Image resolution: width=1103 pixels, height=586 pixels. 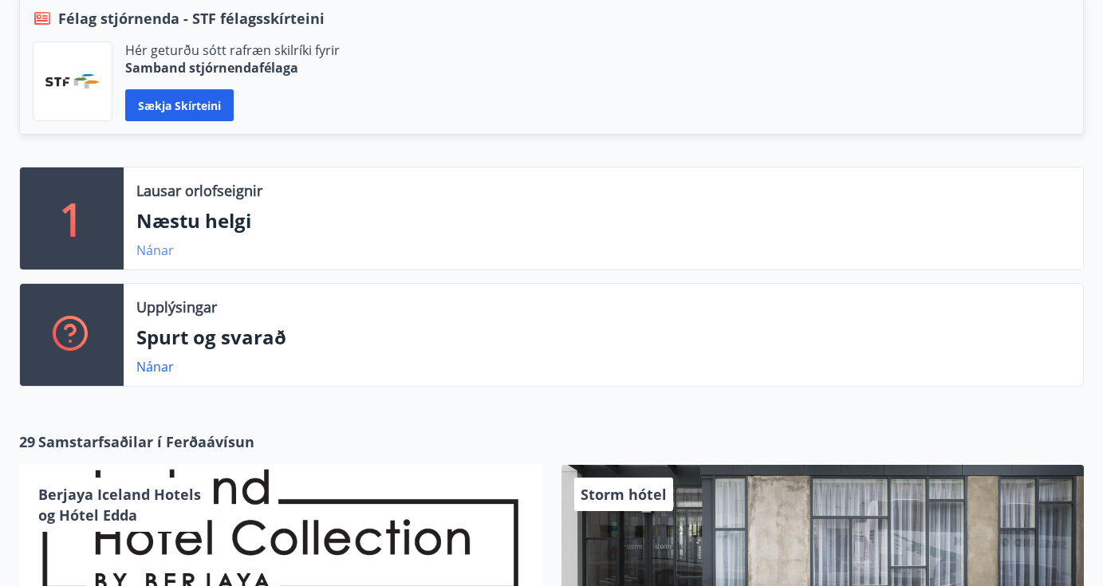 What do you see at coordinates (199, 191) in the screenshot?
I see `p: Lausar orlofseignir` at bounding box center [199, 191].